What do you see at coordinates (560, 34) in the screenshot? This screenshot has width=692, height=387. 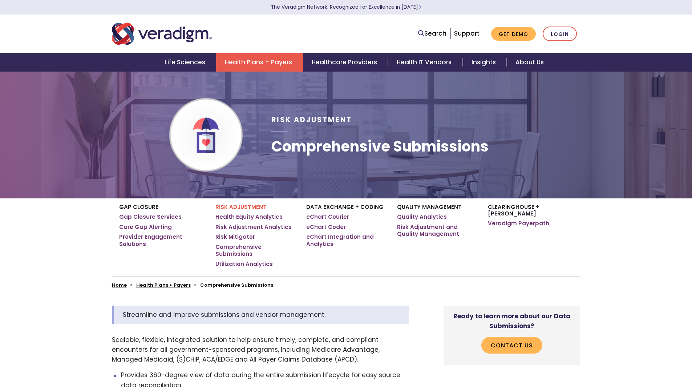 I see `a: Login` at bounding box center [560, 34].